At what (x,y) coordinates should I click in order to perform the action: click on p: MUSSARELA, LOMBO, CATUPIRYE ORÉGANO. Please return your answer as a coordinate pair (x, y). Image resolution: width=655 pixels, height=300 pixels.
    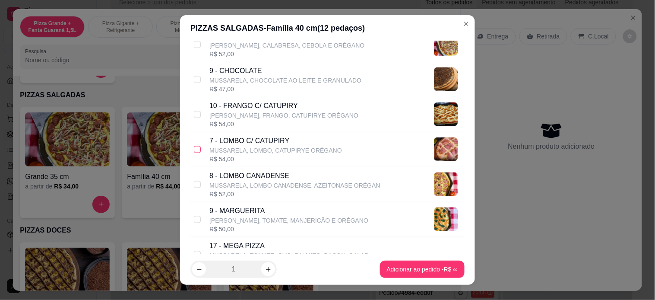
    Looking at the image, I should click on (276, 150).